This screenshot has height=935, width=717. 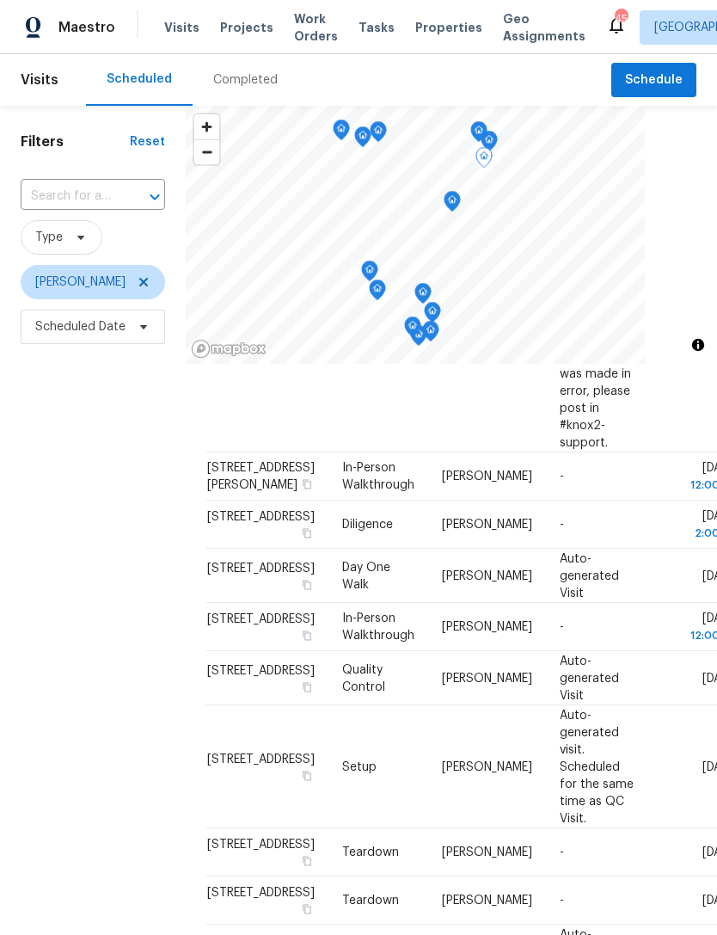 What do you see at coordinates (654, 80) in the screenshot?
I see `button: Schedule` at bounding box center [654, 80].